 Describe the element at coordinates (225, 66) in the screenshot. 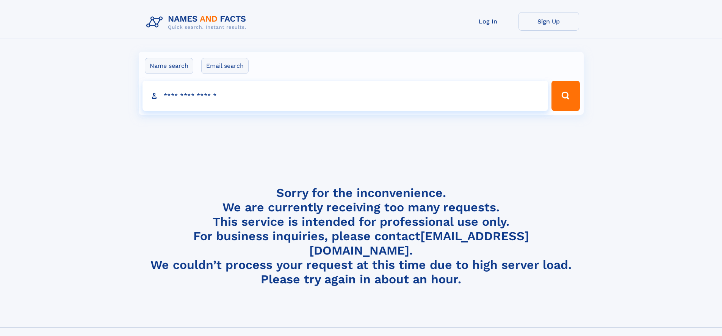

I see `label: Email search` at that location.